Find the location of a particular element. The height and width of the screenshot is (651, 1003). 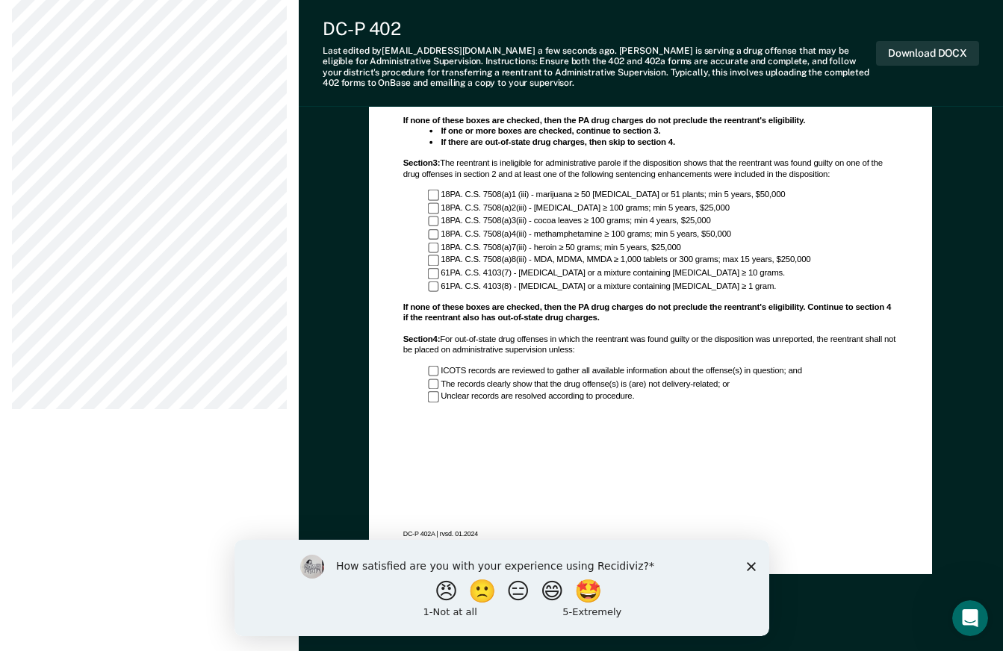

div: 18PA. C.S. 7508(a)7(iii) - heroin ≥ 50 grams; min 5 years, $25,000 is located at coordinates (662, 248).